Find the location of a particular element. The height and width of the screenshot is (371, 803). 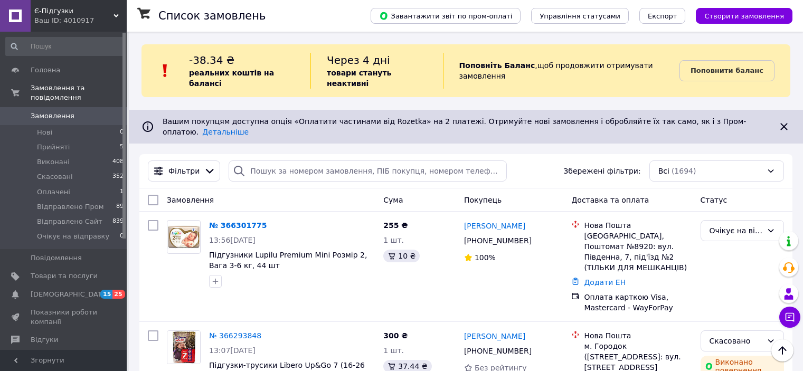

span: -38.34 ₴ is located at coordinates (212, 60).